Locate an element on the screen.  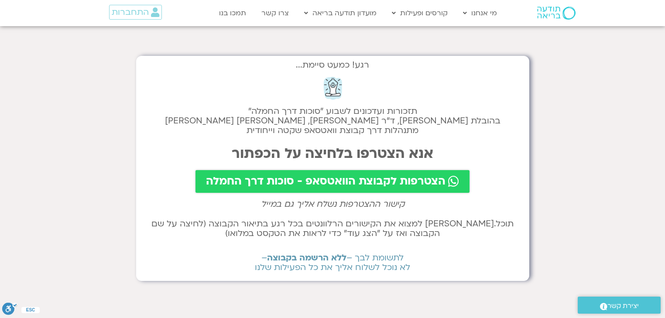
span: יצירת קשר is located at coordinates (623, 306).